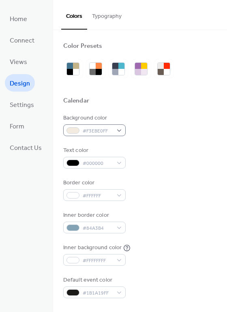  Describe the element at coordinates (76, 101) in the screenshot. I see `div: Calendar` at that location.